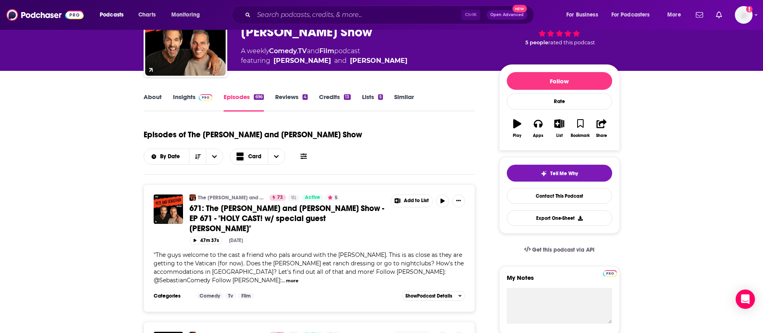 Image resolution: width=763 pixels, height=333 pixels. What do you see at coordinates (373, 102) in the screenshot?
I see `a: Lists5` at bounding box center [373, 102].